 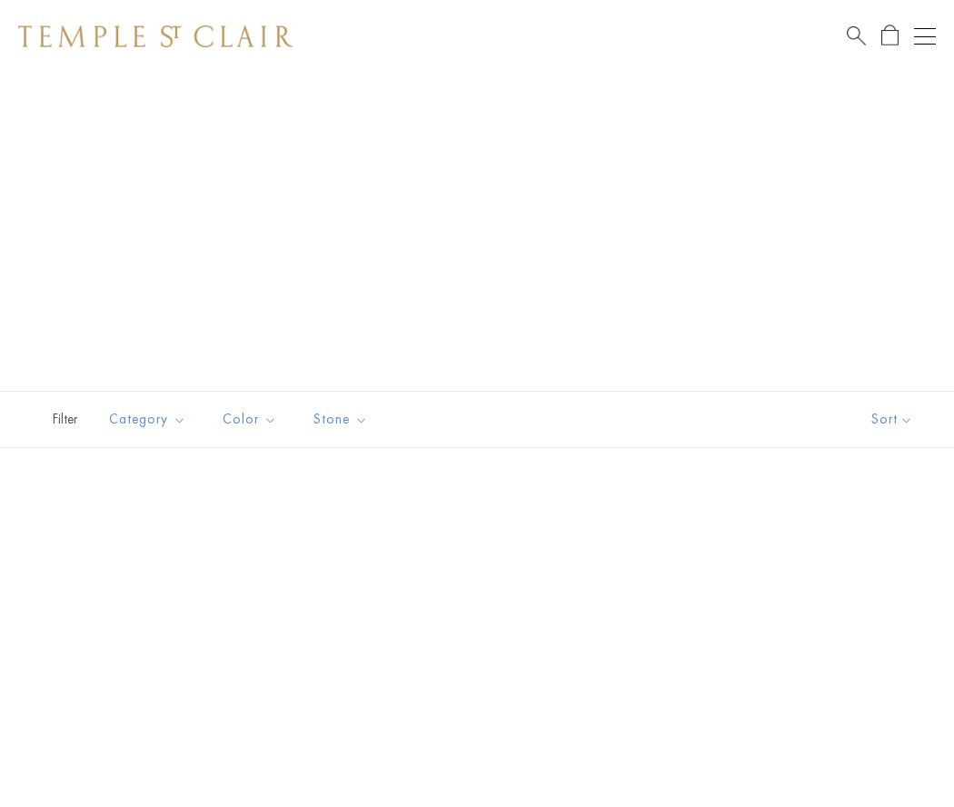 I want to click on button: Category, so click(x=147, y=419).